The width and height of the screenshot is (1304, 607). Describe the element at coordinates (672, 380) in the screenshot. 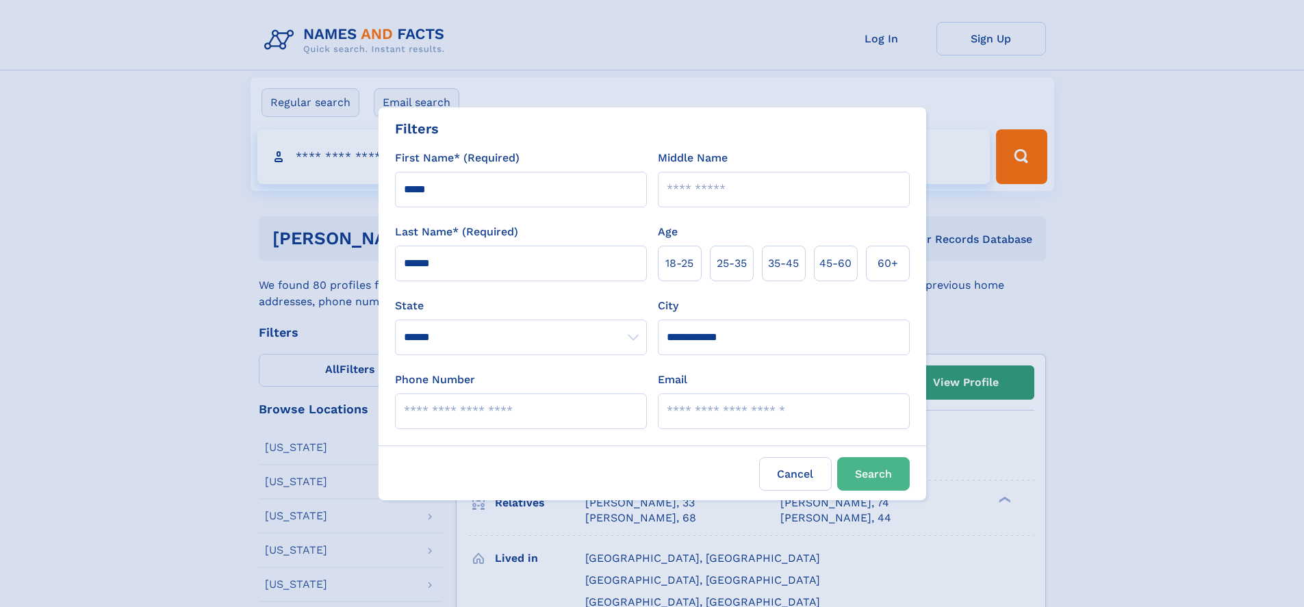

I see `label: Email` at that location.